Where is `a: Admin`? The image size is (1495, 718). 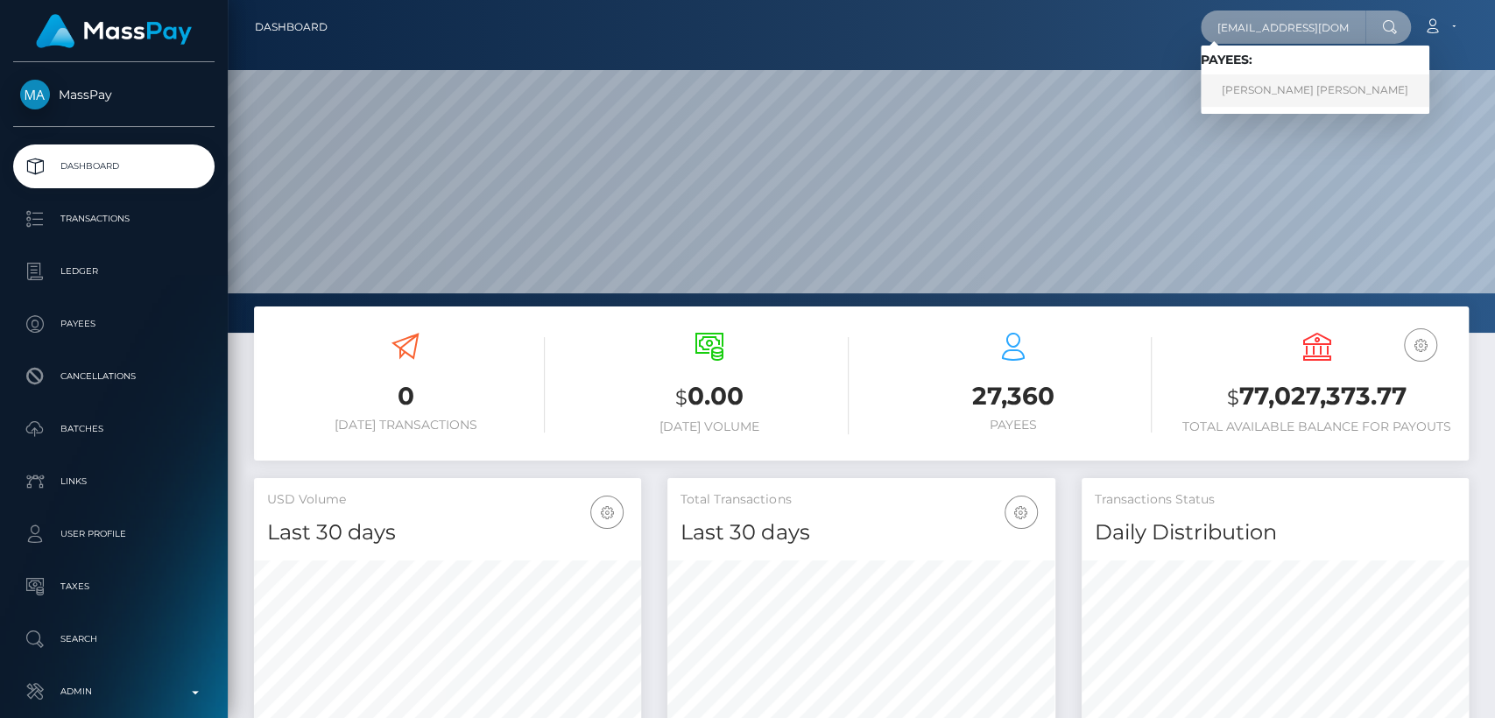 a: Admin is located at coordinates (114, 692).